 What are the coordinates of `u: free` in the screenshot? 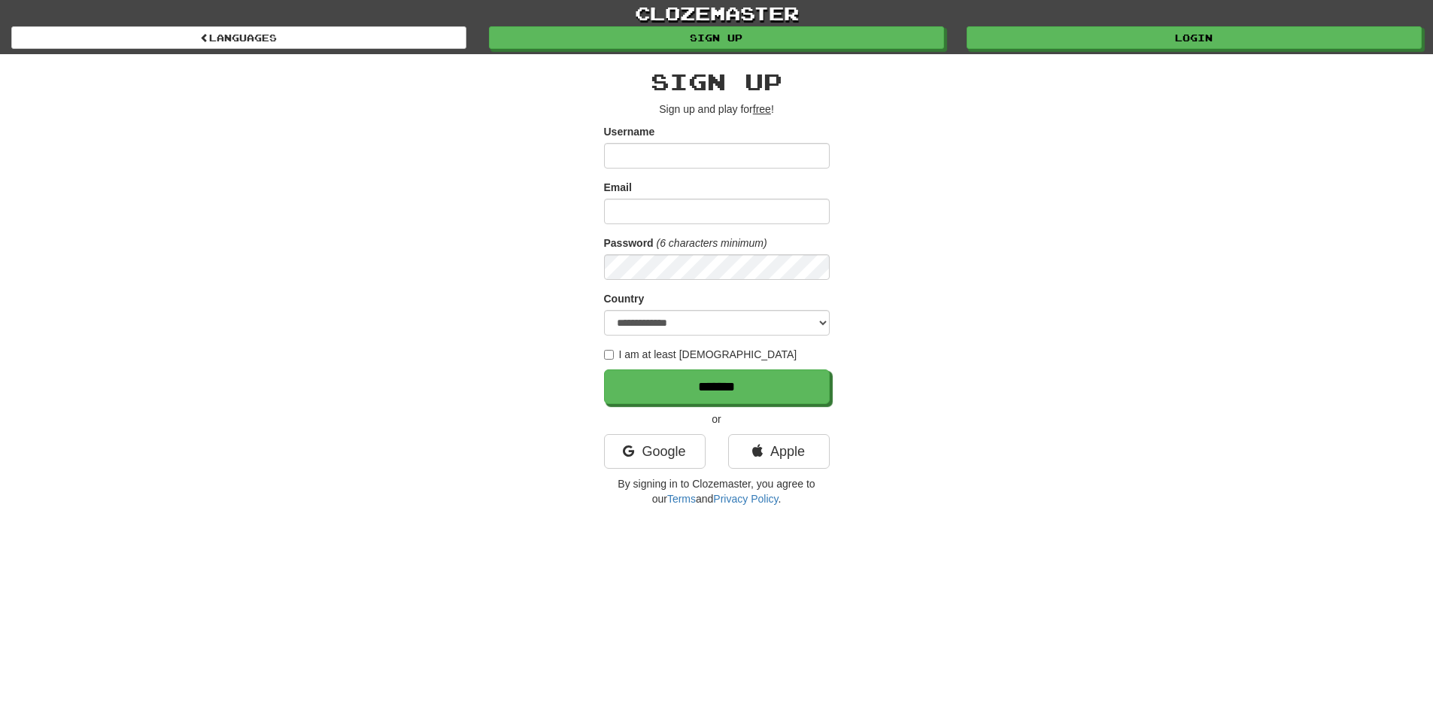 It's located at (762, 109).